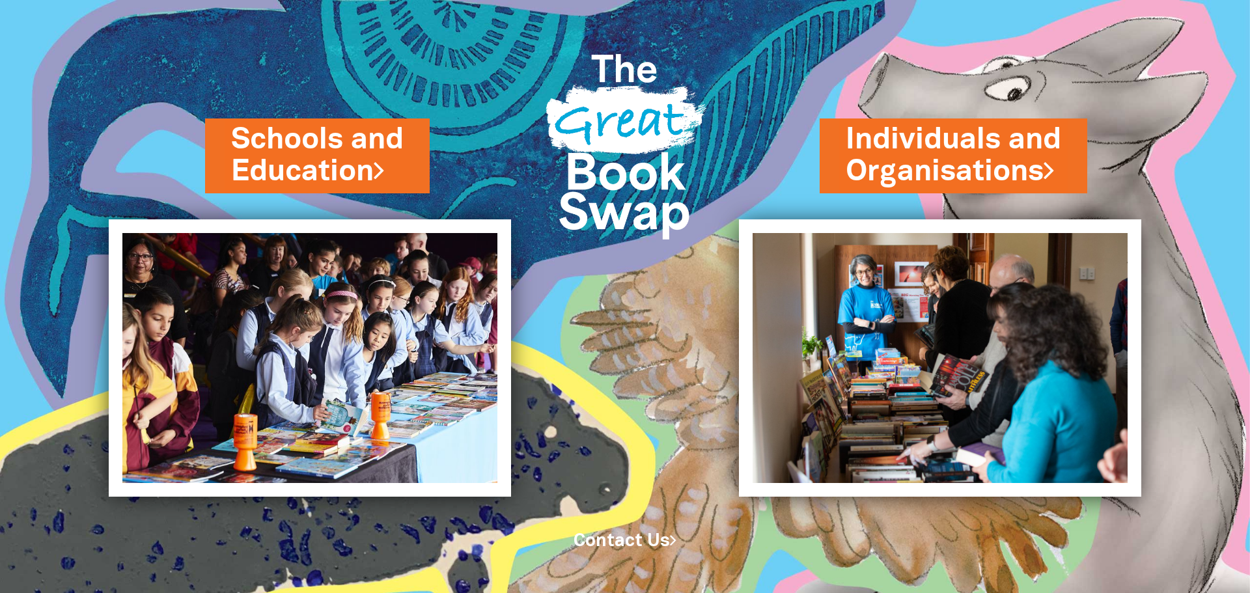 Image resolution: width=1250 pixels, height=593 pixels. What do you see at coordinates (625, 141) in the screenshot?
I see `img: Great Bookswap logo` at bounding box center [625, 141].